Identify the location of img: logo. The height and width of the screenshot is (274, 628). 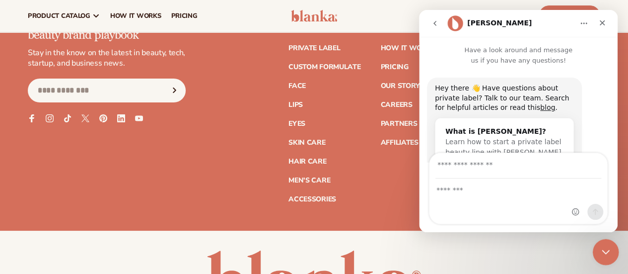
(314, 16).